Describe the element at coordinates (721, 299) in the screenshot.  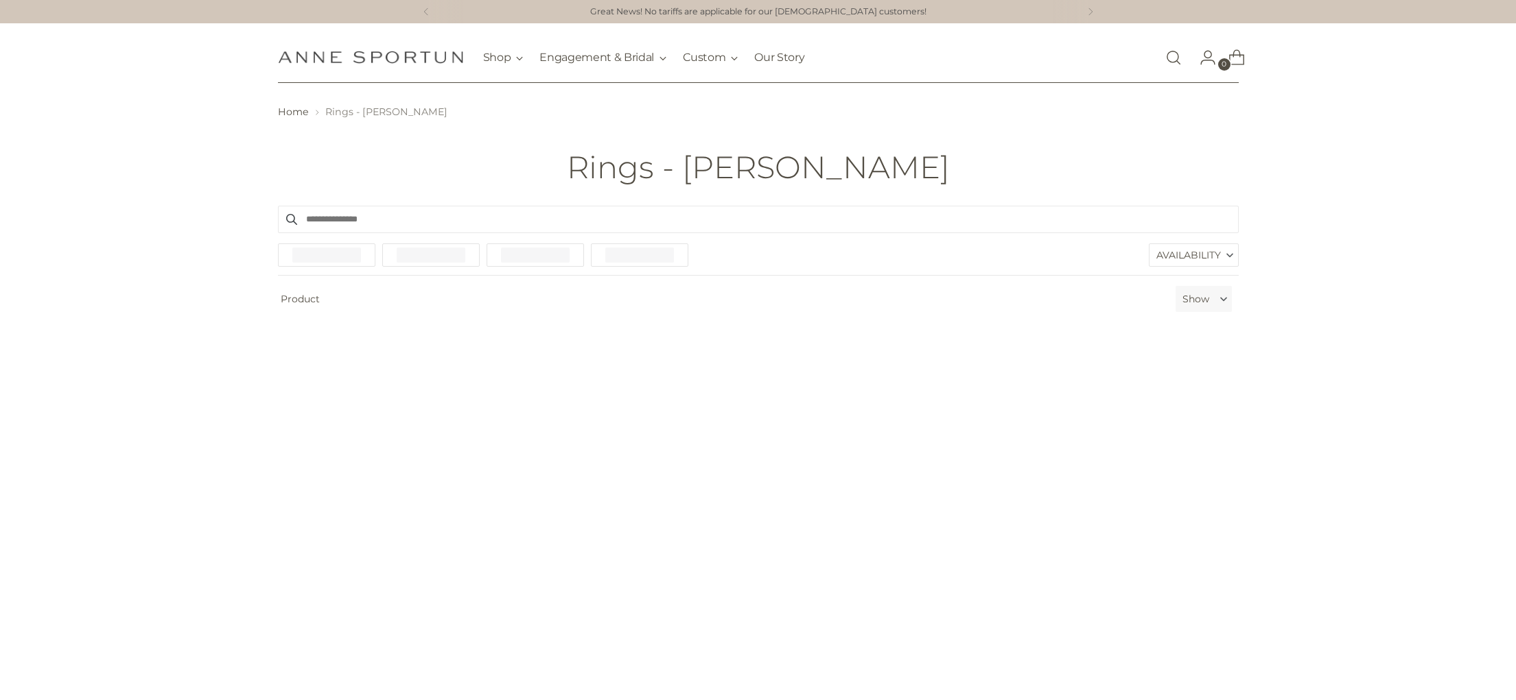
I see `span: Product` at that location.